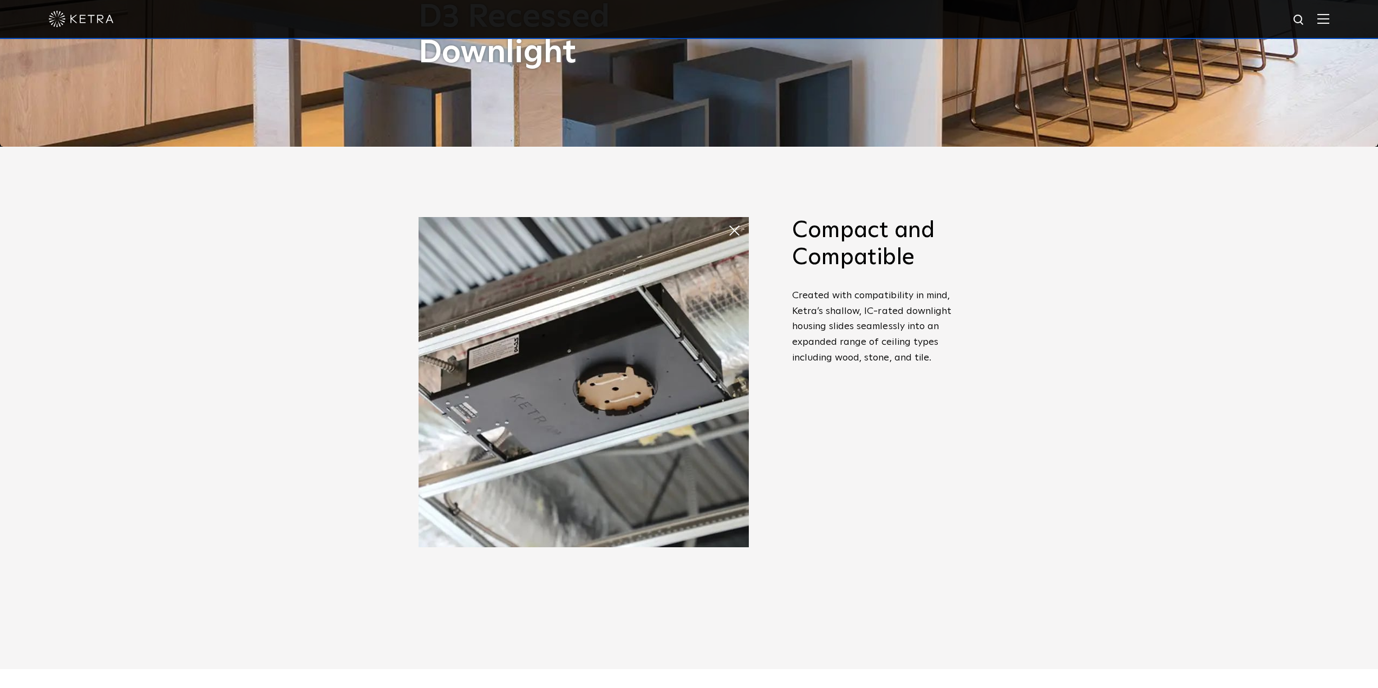  Describe the element at coordinates (1323, 18) in the screenshot. I see `img: Hamburger%20Nav.svg` at that location.